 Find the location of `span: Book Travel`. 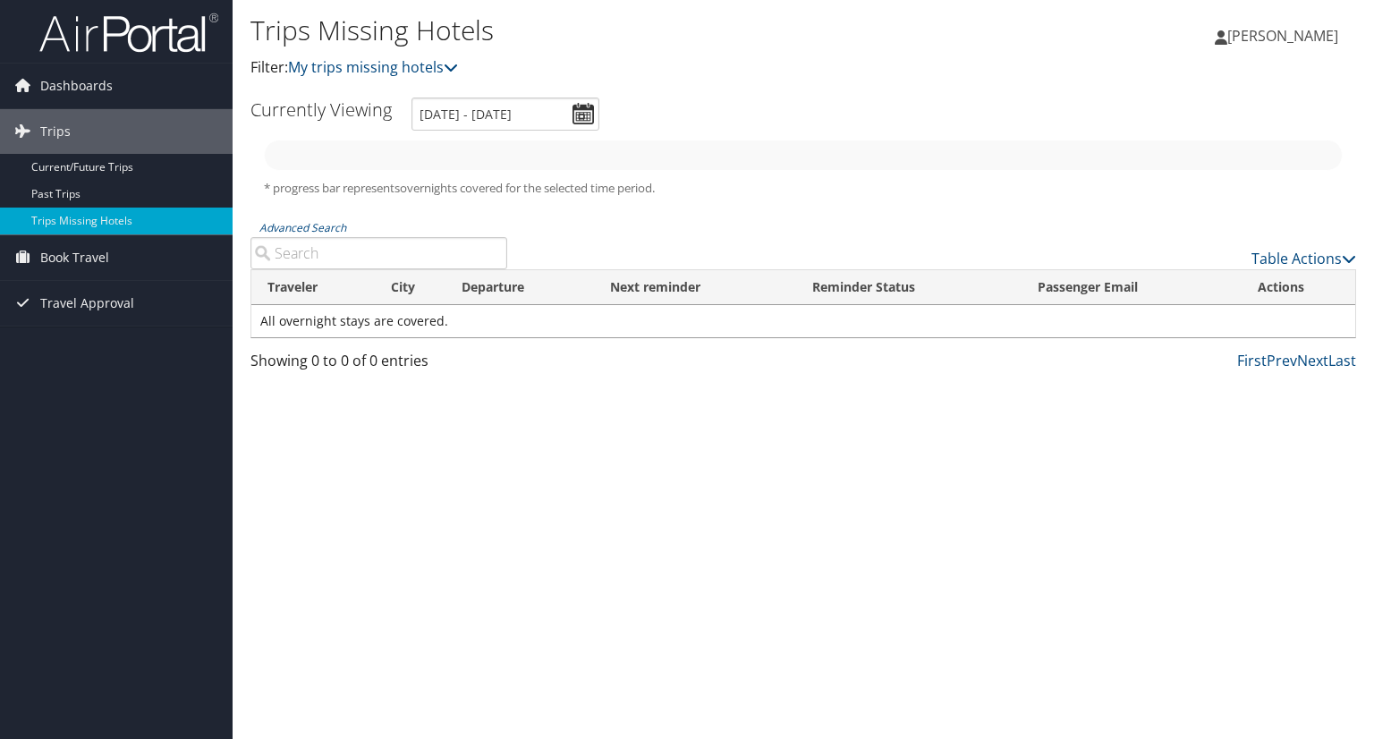

span: Book Travel is located at coordinates (74, 258).